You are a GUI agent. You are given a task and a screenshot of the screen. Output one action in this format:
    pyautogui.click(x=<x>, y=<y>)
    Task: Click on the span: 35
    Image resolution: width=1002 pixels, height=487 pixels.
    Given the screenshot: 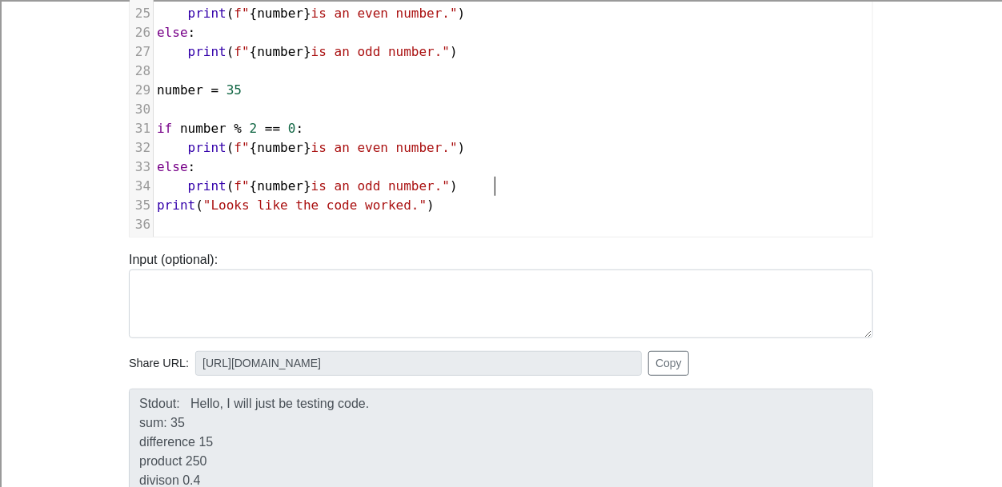 What is the action you would take?
    pyautogui.click(x=234, y=90)
    